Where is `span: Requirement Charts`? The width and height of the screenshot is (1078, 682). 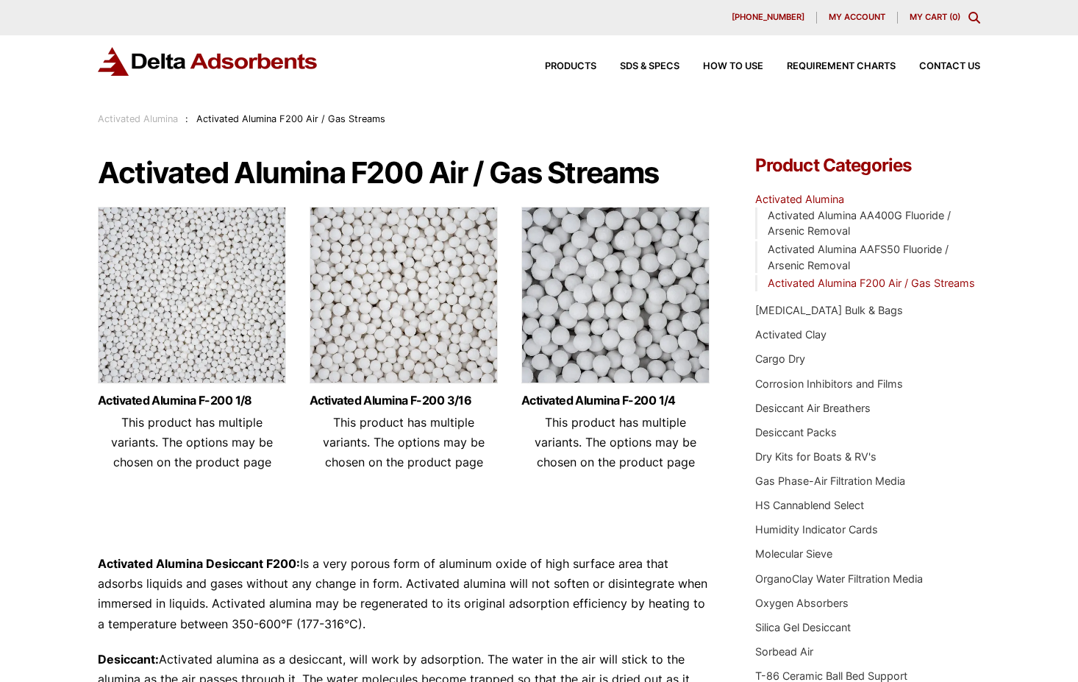
span: Requirement Charts is located at coordinates (841, 66).